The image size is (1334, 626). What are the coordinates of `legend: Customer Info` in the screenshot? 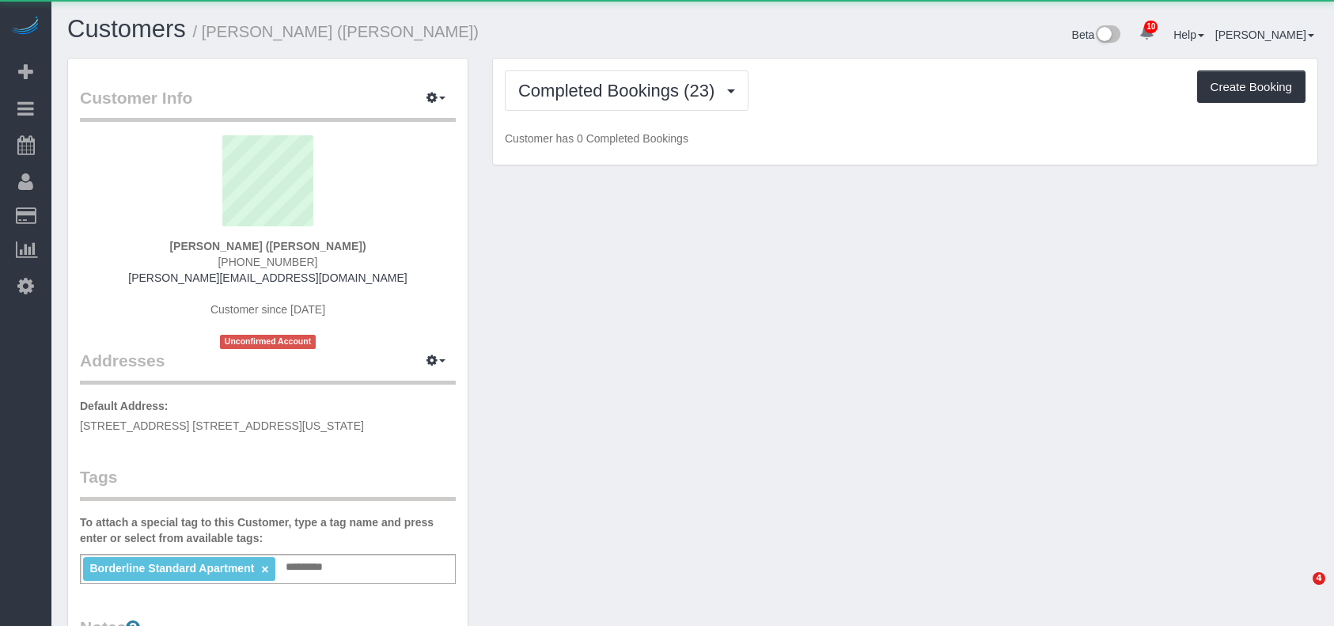 It's located at (268, 104).